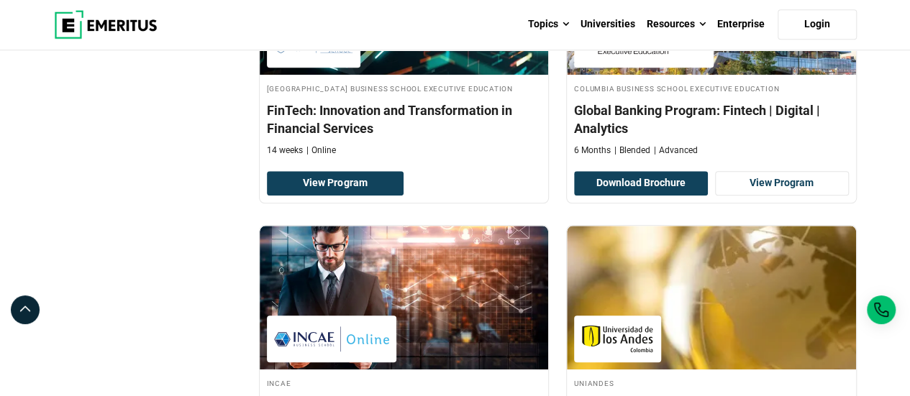 This screenshot has height=396, width=910. What do you see at coordinates (632, 150) in the screenshot?
I see `p: Blended` at bounding box center [632, 150].